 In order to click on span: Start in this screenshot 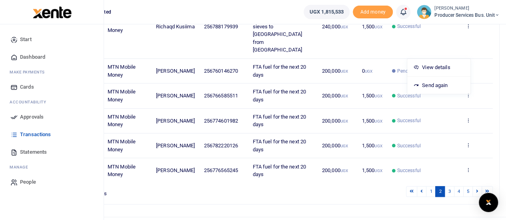, I will do `click(26, 40)`.